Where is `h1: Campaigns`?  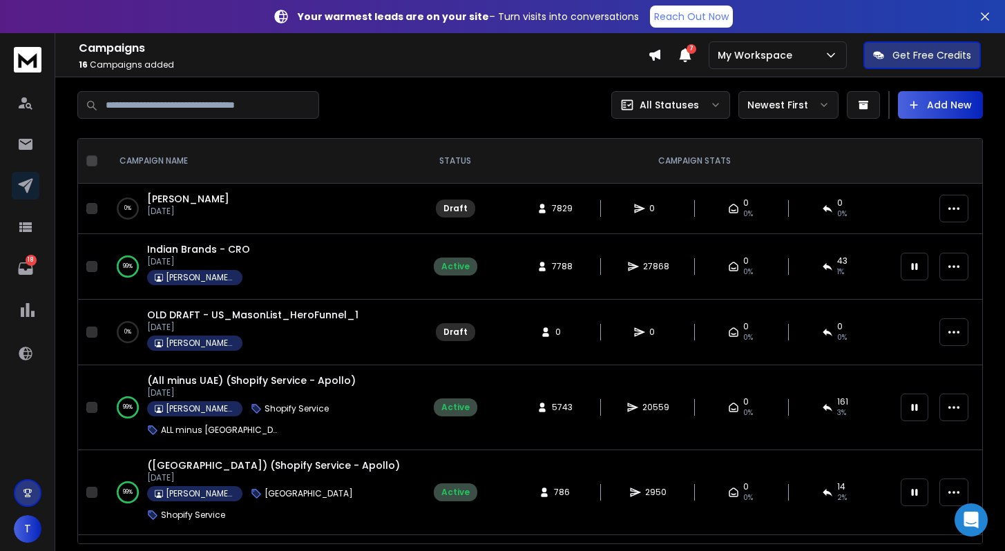 h1: Campaigns is located at coordinates (363, 48).